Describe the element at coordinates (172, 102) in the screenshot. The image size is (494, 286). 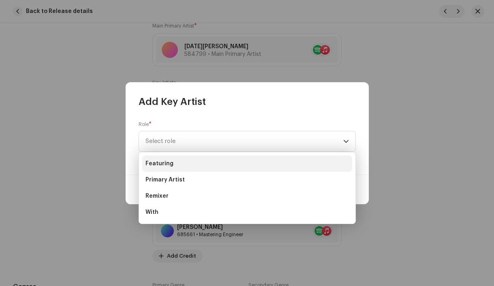
I see `span: Add Key Artist` at that location.